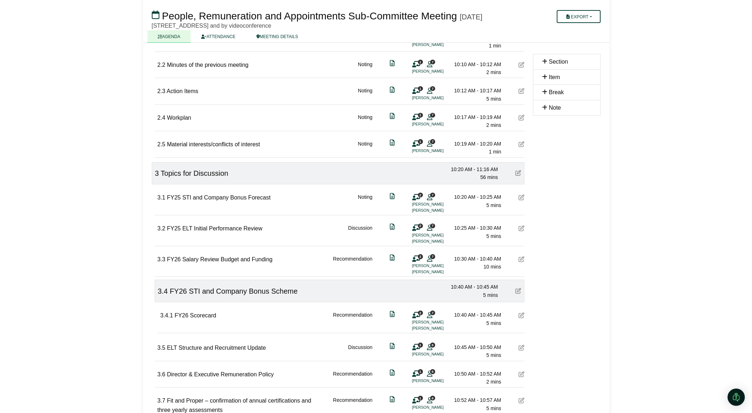 Image resolution: width=752 pixels, height=413 pixels. I want to click on span: 3.4, so click(163, 291).